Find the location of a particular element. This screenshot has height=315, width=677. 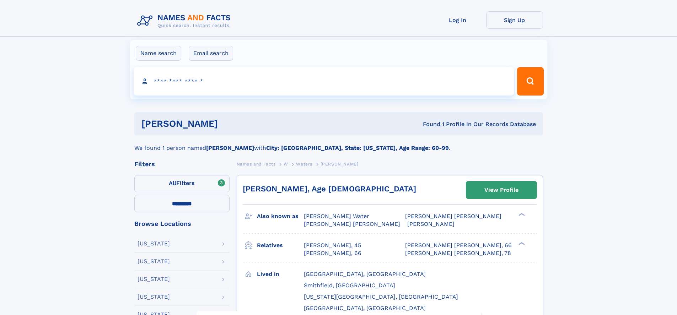

button: Search Button is located at coordinates (530, 81).